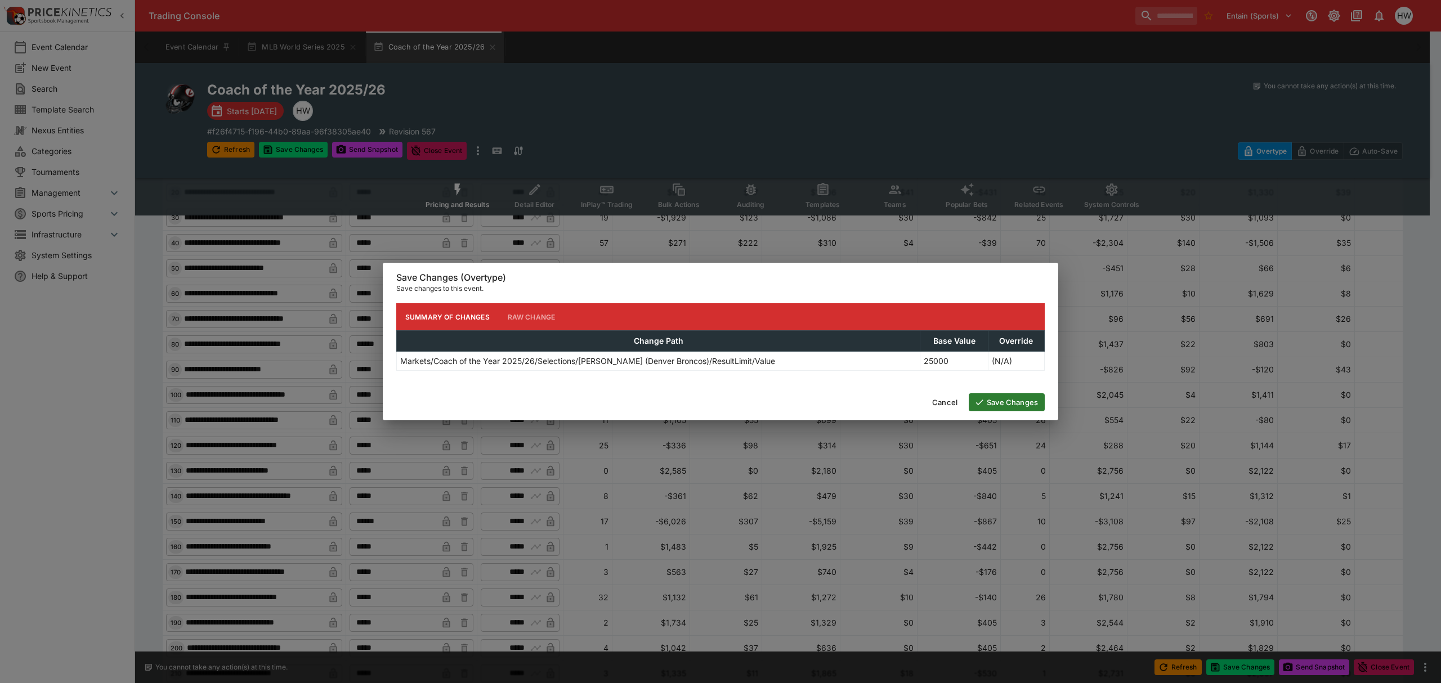  What do you see at coordinates (954, 361) in the screenshot?
I see `td: 25000` at bounding box center [954, 361].